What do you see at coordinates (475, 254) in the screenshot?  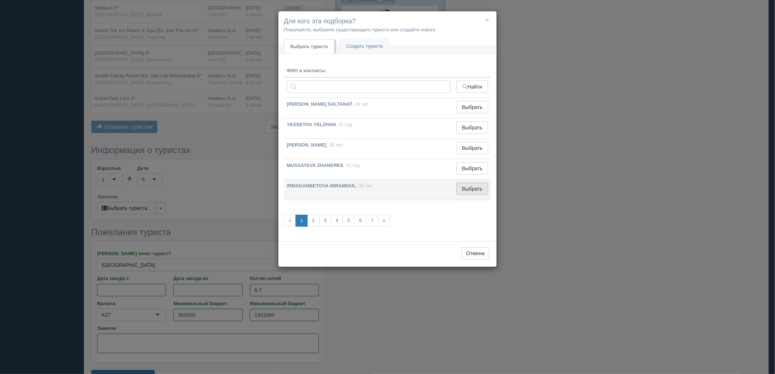 I see `button: Отмена` at bounding box center [475, 254].